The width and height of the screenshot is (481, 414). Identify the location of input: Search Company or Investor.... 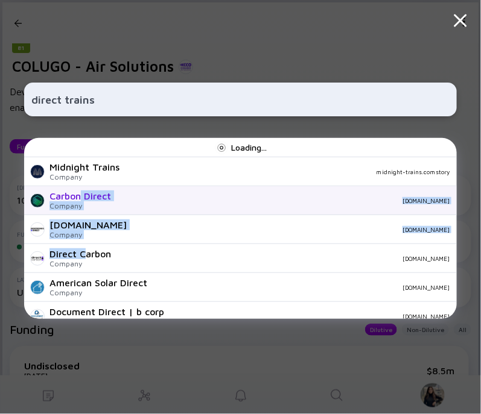
(240, 100).